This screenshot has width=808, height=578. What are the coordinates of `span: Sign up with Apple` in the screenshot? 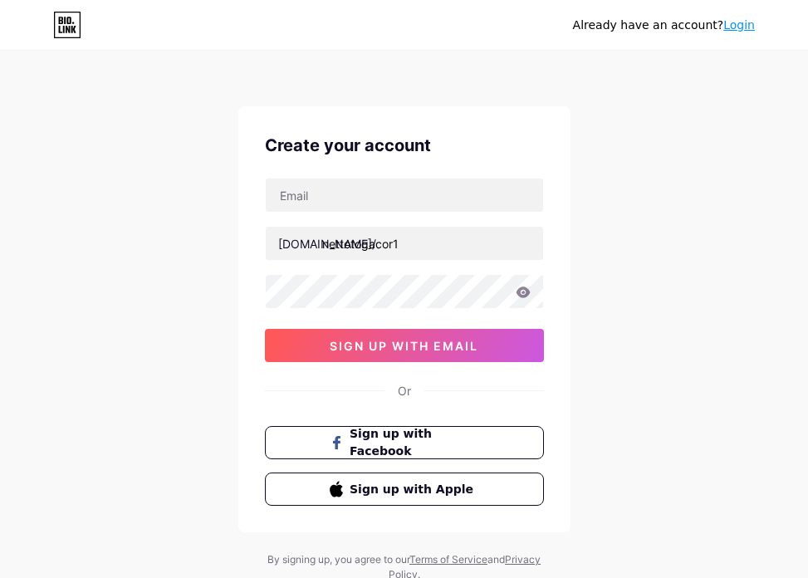 It's located at (414, 489).